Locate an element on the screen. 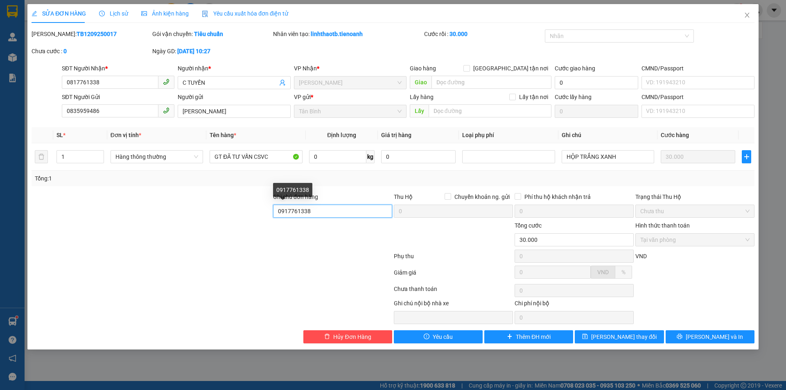 This screenshot has height=390, width=786. div: Cước rồi : is located at coordinates (484, 34).